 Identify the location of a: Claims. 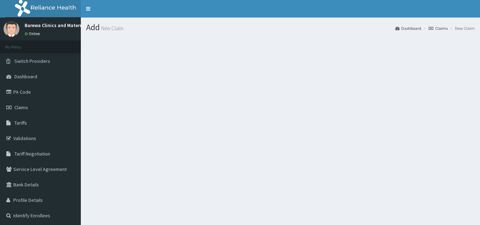
(438, 28).